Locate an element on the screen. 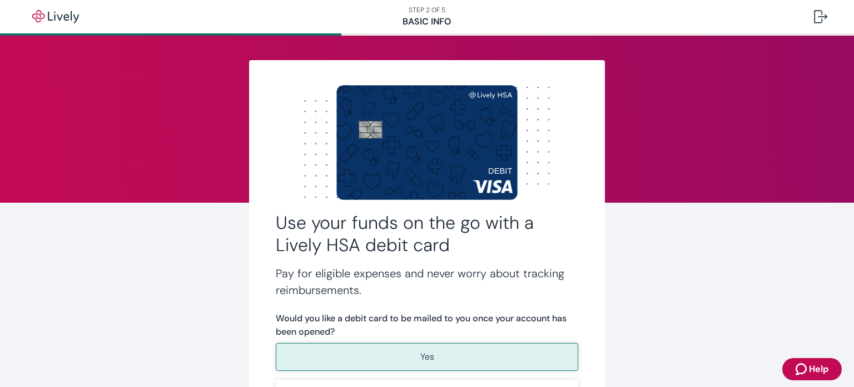 This screenshot has height=387, width=854. p: Yes is located at coordinates (427, 356).